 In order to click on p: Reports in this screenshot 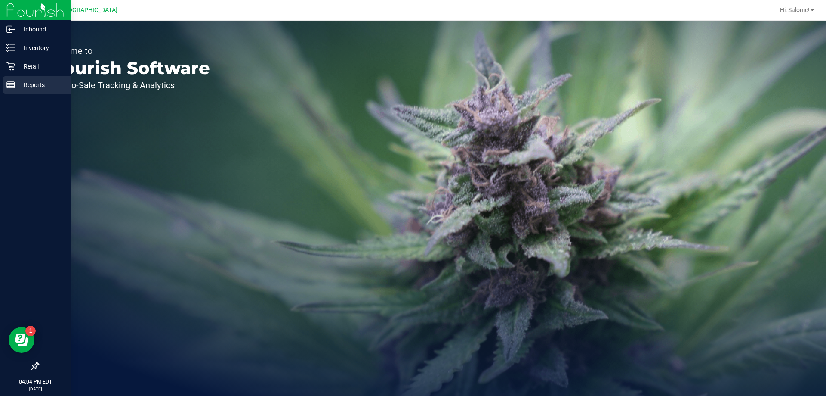, I will do `click(41, 85)`.